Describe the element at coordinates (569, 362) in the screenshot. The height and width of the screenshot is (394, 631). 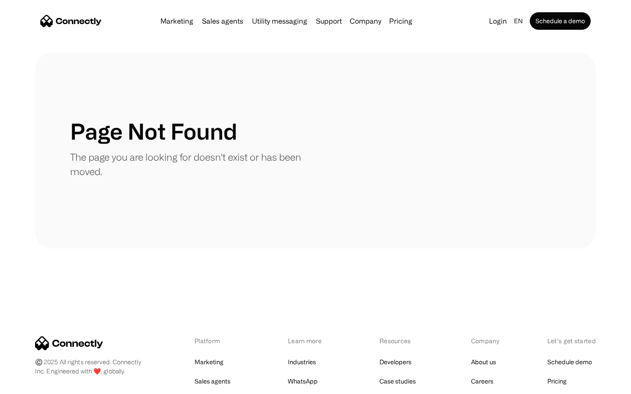
I see `a: Schedule demo` at that location.